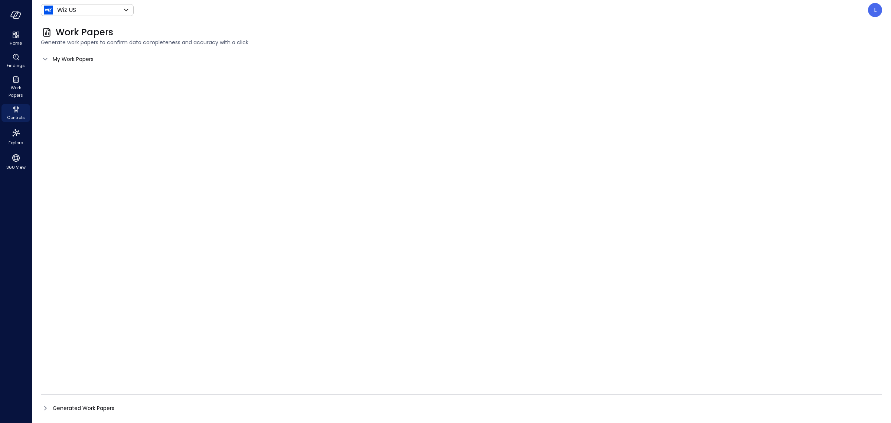 The width and height of the screenshot is (891, 423). I want to click on div: Home, so click(16, 39).